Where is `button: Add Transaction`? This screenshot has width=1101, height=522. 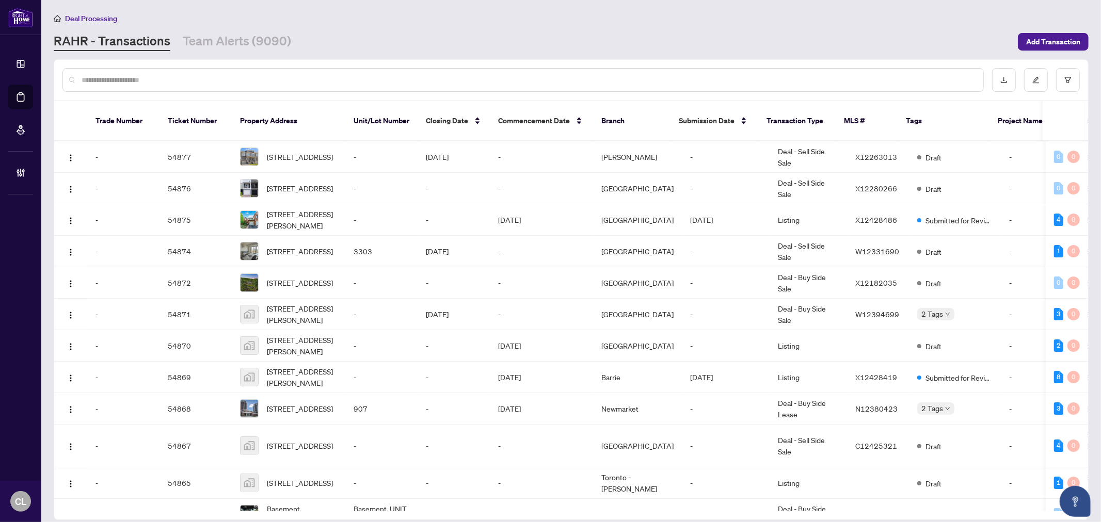
button: Add Transaction is located at coordinates (1053, 42).